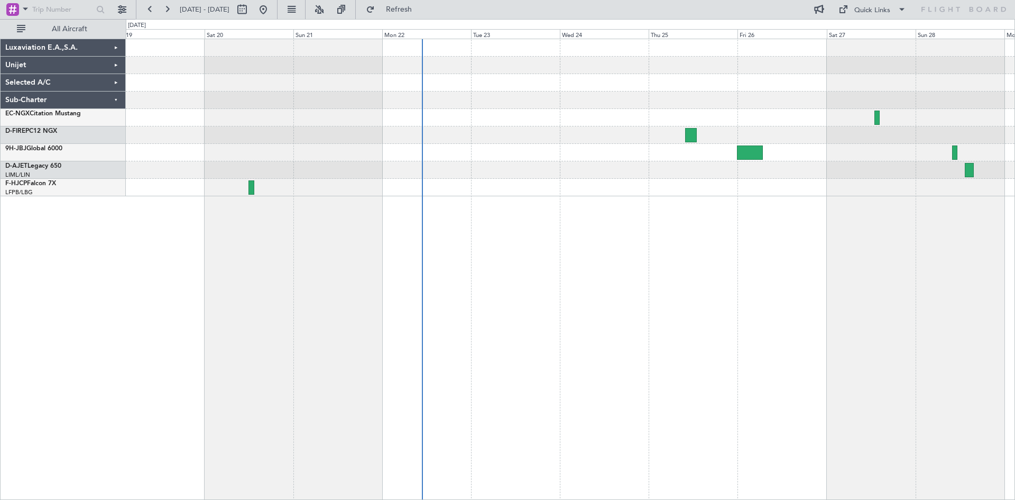 The height and width of the screenshot is (500, 1015). Describe the element at coordinates (16, 149) in the screenshot. I see `span: 9H-JBJ` at that location.